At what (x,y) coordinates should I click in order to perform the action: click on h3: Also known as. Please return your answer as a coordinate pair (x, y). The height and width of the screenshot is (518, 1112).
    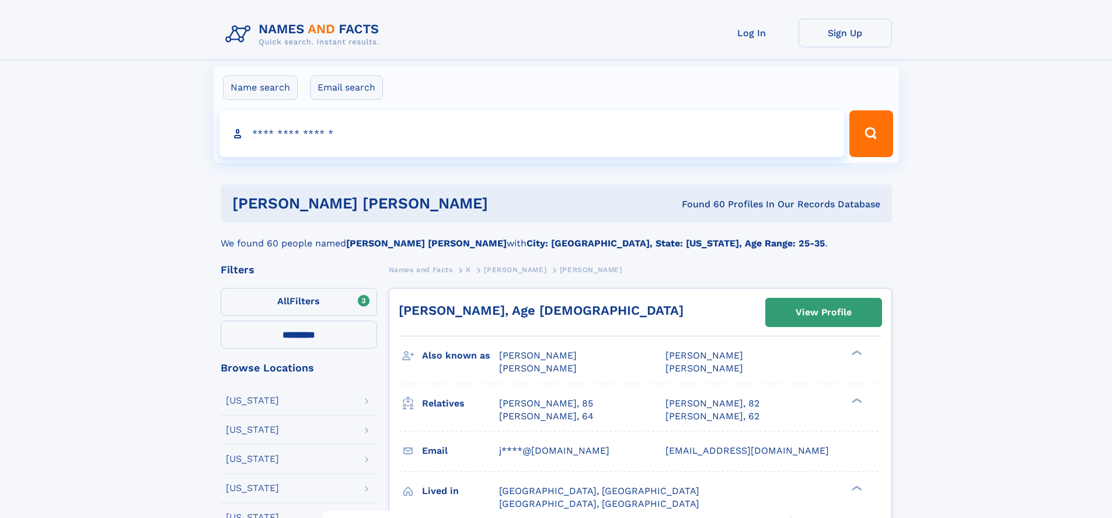
    Looking at the image, I should click on (461, 356).